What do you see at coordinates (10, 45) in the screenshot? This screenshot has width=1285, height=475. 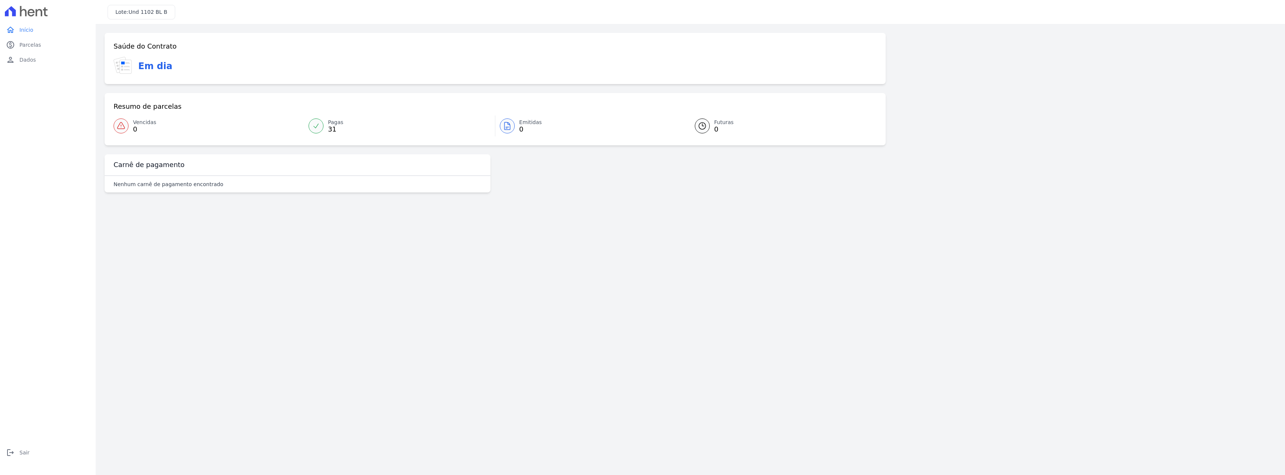 I see `i: paid` at bounding box center [10, 45].